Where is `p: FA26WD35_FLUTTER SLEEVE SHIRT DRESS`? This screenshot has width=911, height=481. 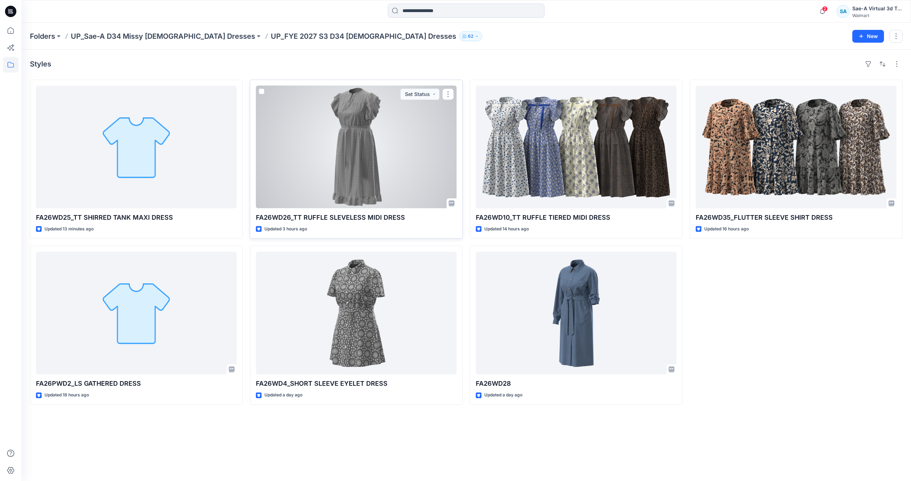 p: FA26WD35_FLUTTER SLEEVE SHIRT DRESS is located at coordinates (796, 218).